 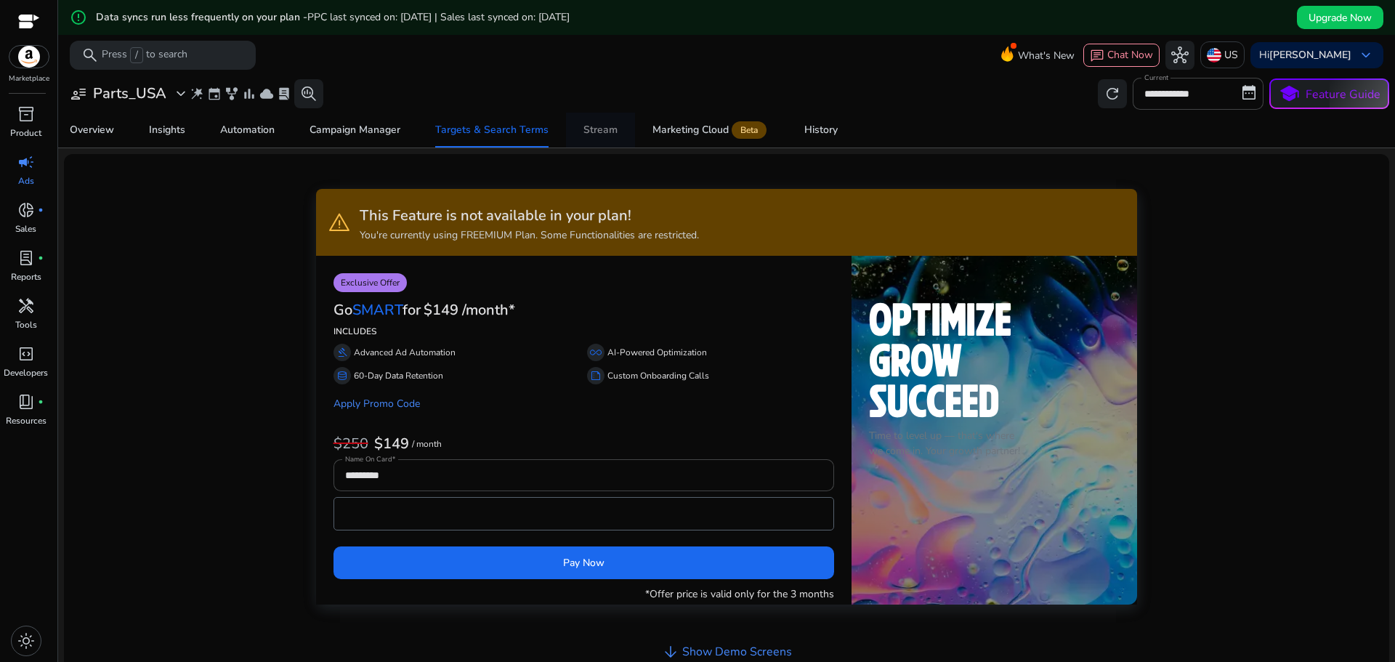 What do you see at coordinates (309, 94) in the screenshot?
I see `span: search_insights` at bounding box center [309, 94].